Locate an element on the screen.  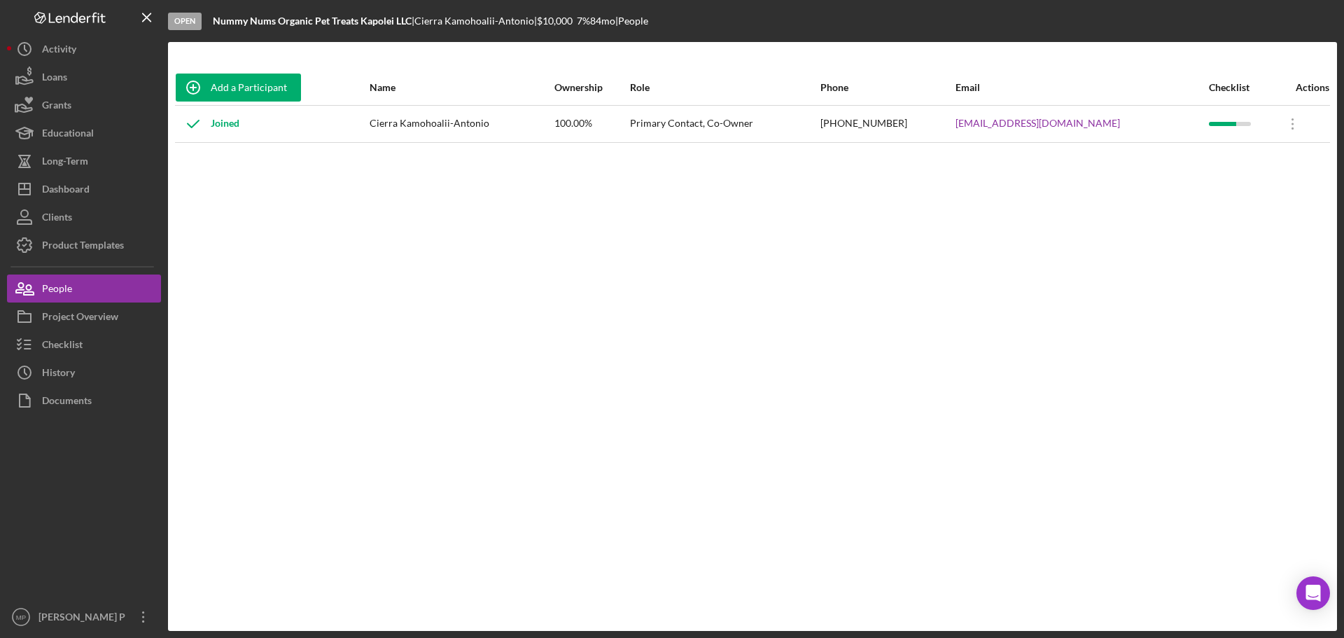
a: Project Overview is located at coordinates (84, 316).